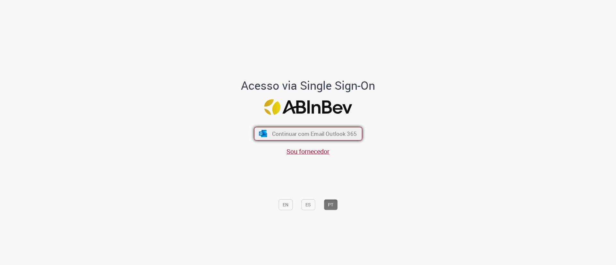  What do you see at coordinates (286, 205) in the screenshot?
I see `button: EN` at bounding box center [286, 205].